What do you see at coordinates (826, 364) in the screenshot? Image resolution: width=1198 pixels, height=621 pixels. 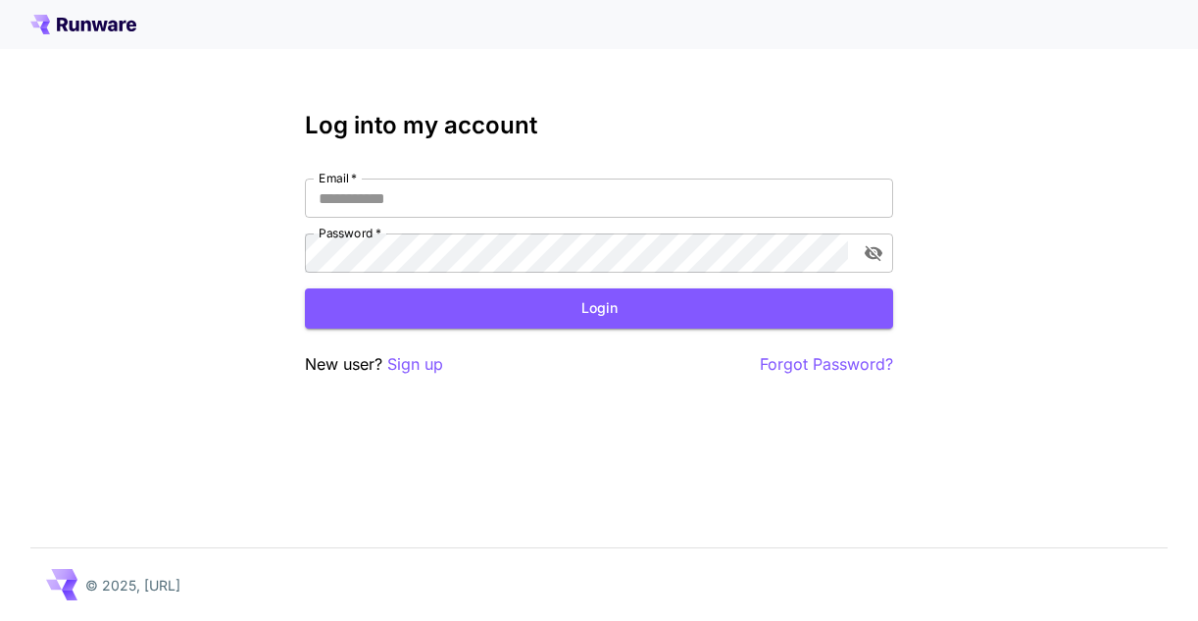 I see `p: Forgot Password?` at bounding box center [826, 364].